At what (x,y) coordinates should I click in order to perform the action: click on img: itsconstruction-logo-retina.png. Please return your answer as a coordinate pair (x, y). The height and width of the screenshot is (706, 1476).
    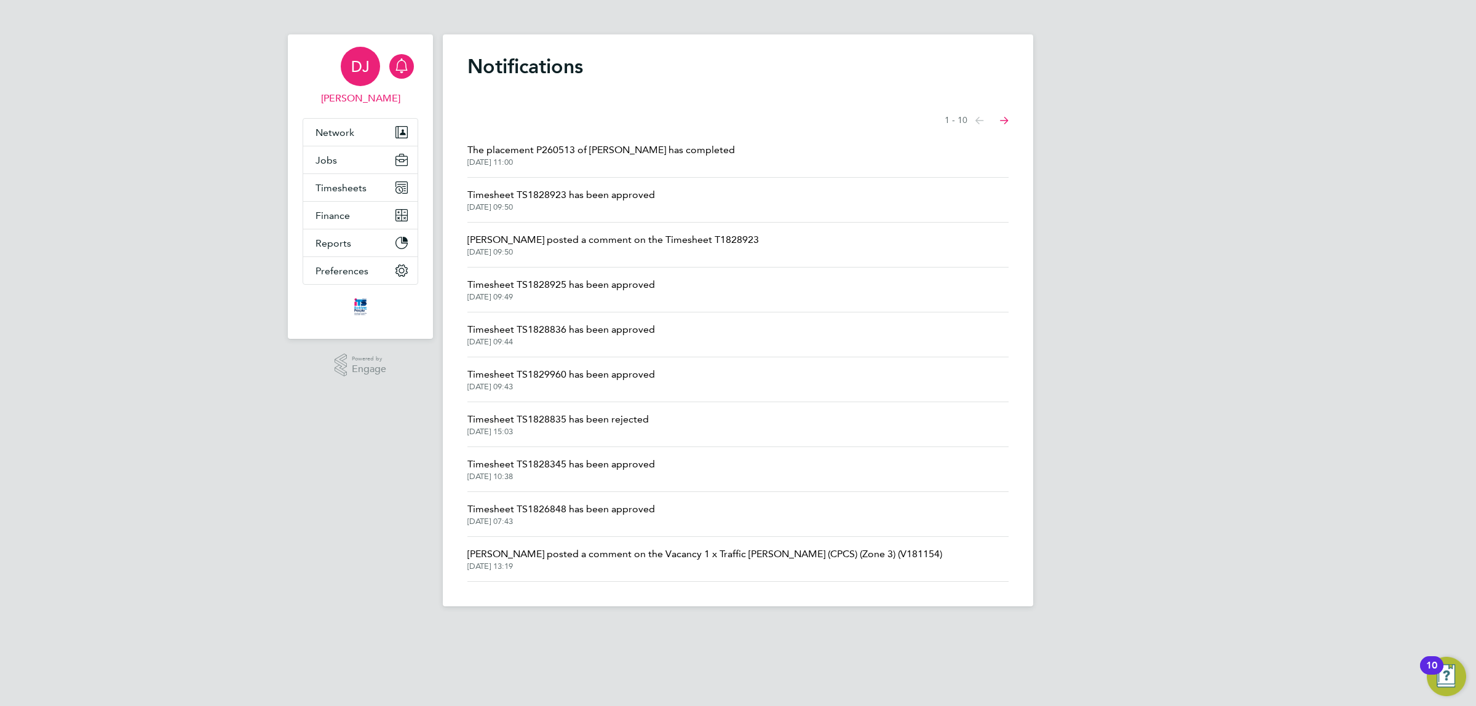
    Looking at the image, I should click on (360, 307).